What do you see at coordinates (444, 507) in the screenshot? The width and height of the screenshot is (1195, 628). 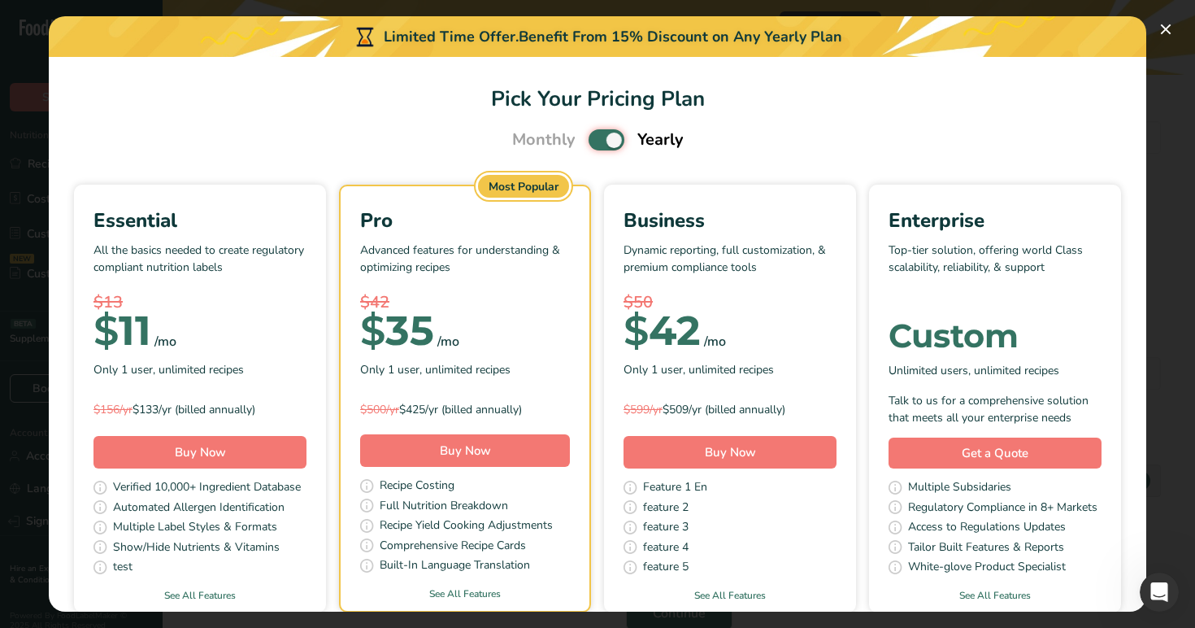 I see `span: Full Nutrition Breakdown` at bounding box center [444, 507].